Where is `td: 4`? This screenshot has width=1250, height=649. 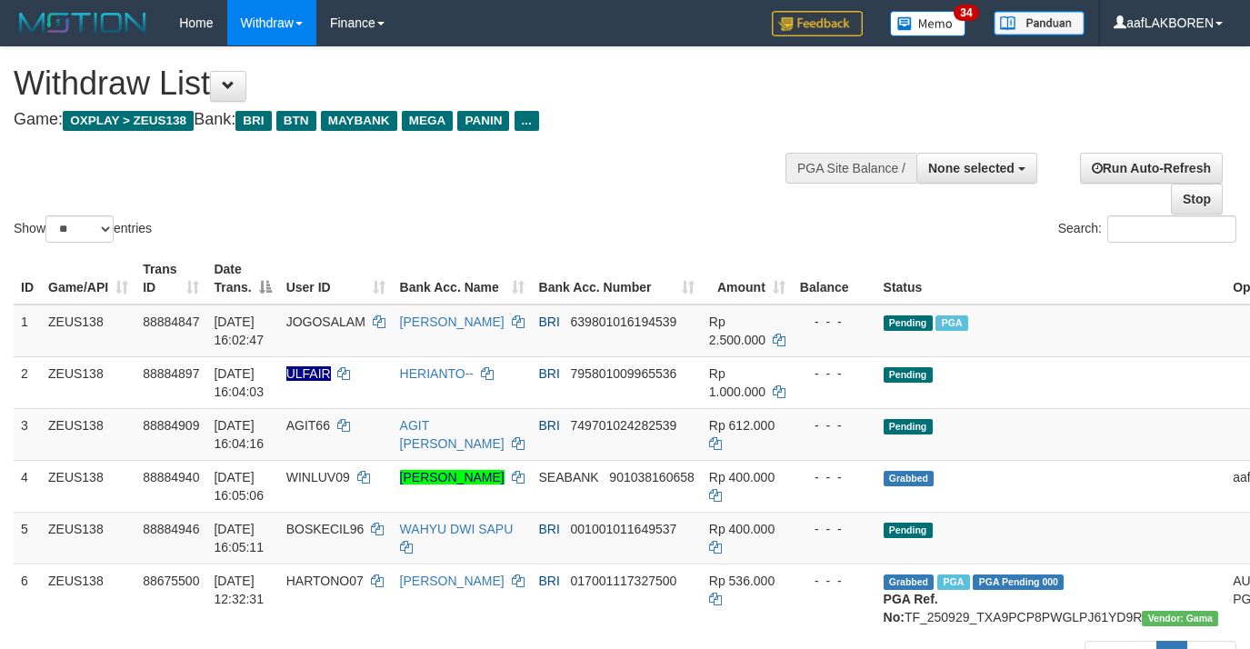
td: 4 is located at coordinates (27, 485).